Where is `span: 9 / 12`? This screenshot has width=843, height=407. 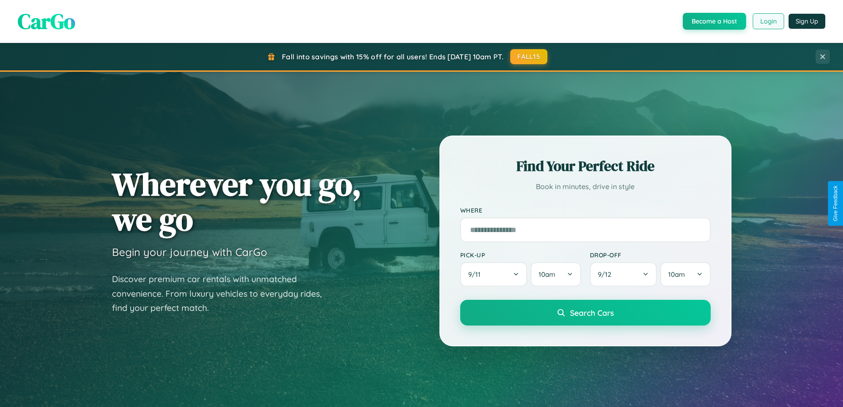 span: 9 / 12 is located at coordinates (607, 274).